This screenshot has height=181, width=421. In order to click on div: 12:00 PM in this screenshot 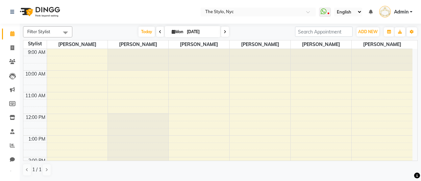, I will do `click(36, 118)`.